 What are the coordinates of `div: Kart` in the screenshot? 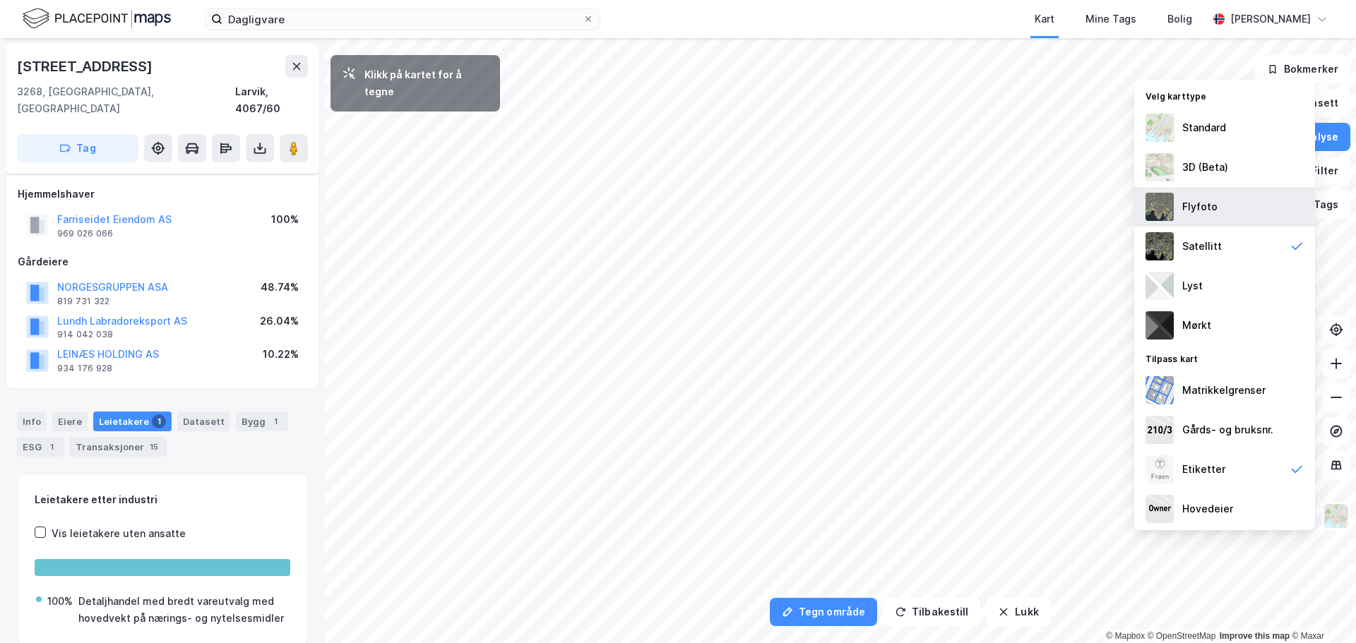 It's located at (1044, 19).